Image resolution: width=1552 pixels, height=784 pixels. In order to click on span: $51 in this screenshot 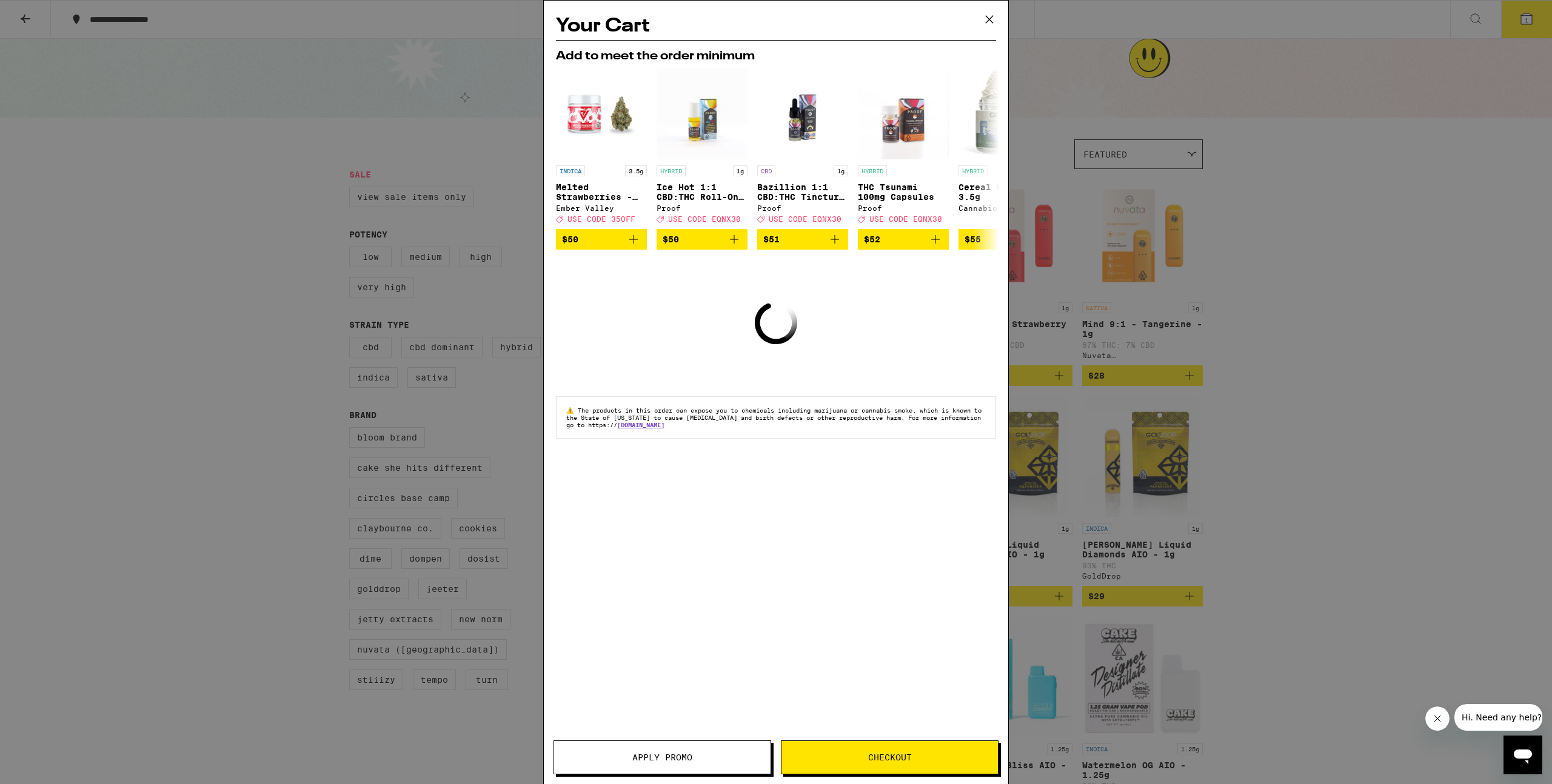, I will do `click(771, 239)`.